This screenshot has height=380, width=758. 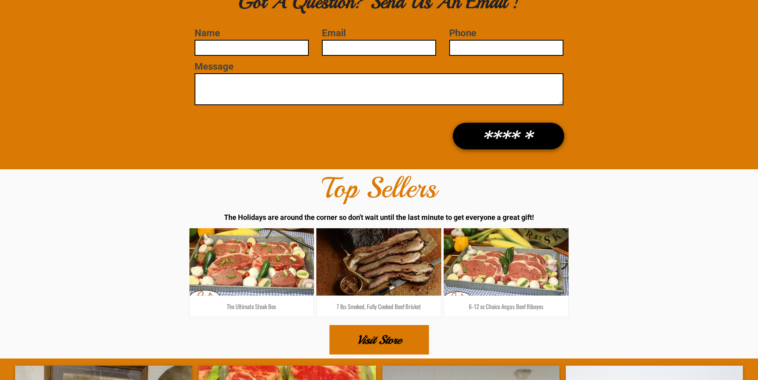 What do you see at coordinates (379, 339) in the screenshot?
I see `span: Visit Store` at bounding box center [379, 339].